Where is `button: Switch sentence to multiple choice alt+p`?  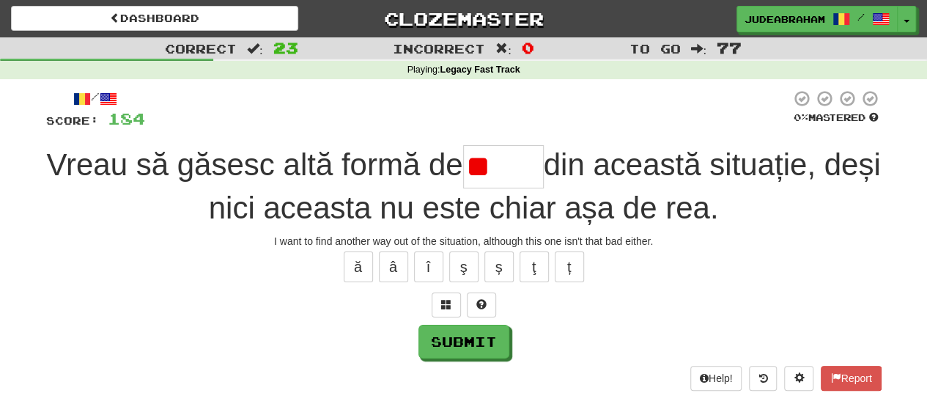 button: Switch sentence to multiple choice alt+p is located at coordinates (446, 305).